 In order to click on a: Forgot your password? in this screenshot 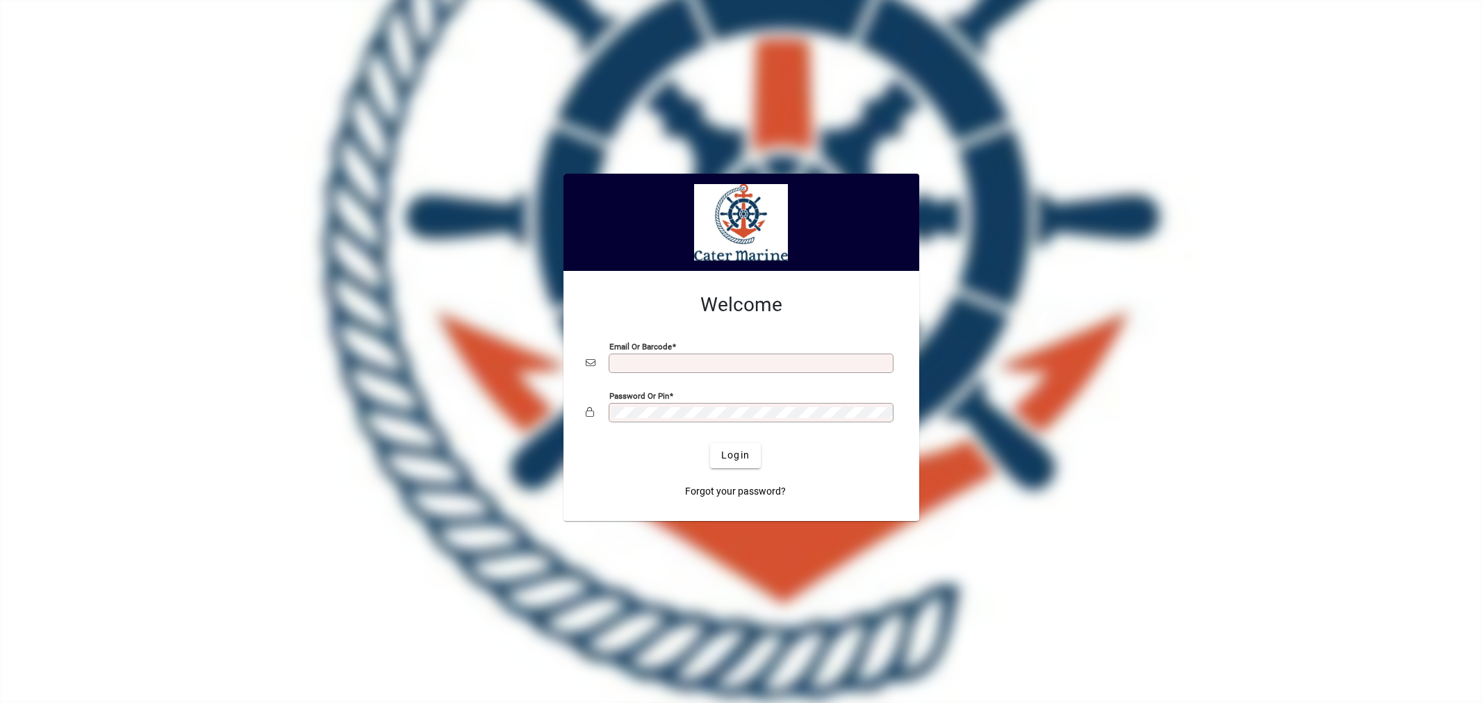, I will do `click(735, 492)`.